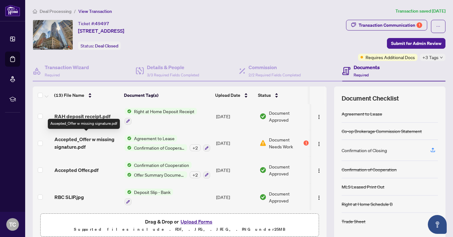 The image size is (453, 237). Describe the element at coordinates (161, 116) in the screenshot. I see `button: Status IconRight at Home Deposit Receipt` at that location.